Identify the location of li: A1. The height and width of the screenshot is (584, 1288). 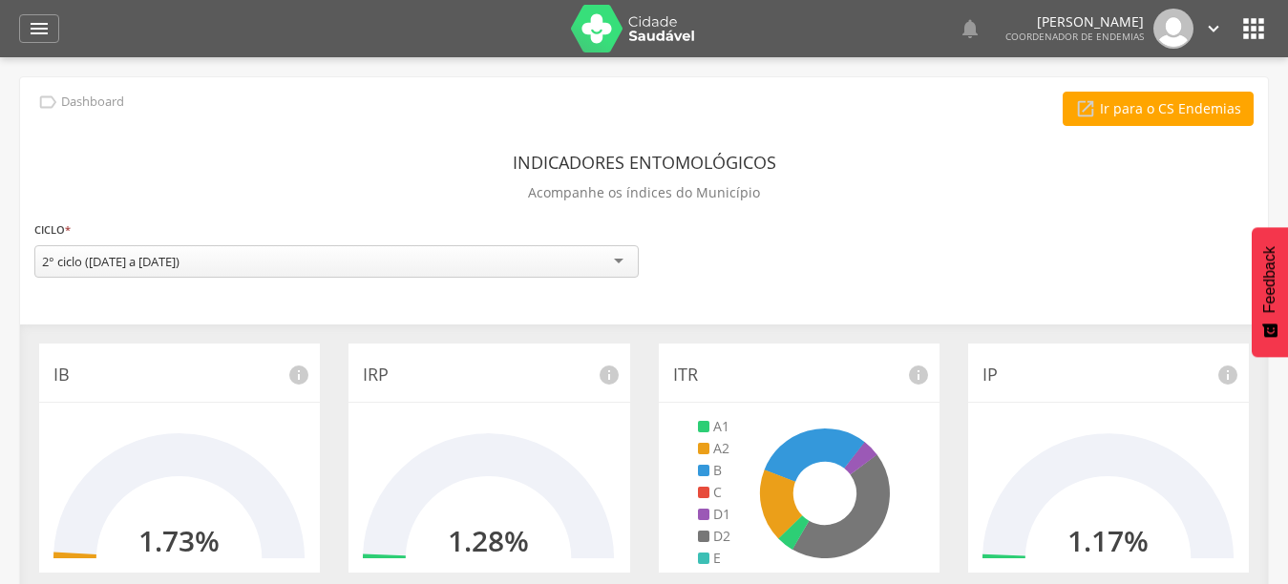
(714, 427).